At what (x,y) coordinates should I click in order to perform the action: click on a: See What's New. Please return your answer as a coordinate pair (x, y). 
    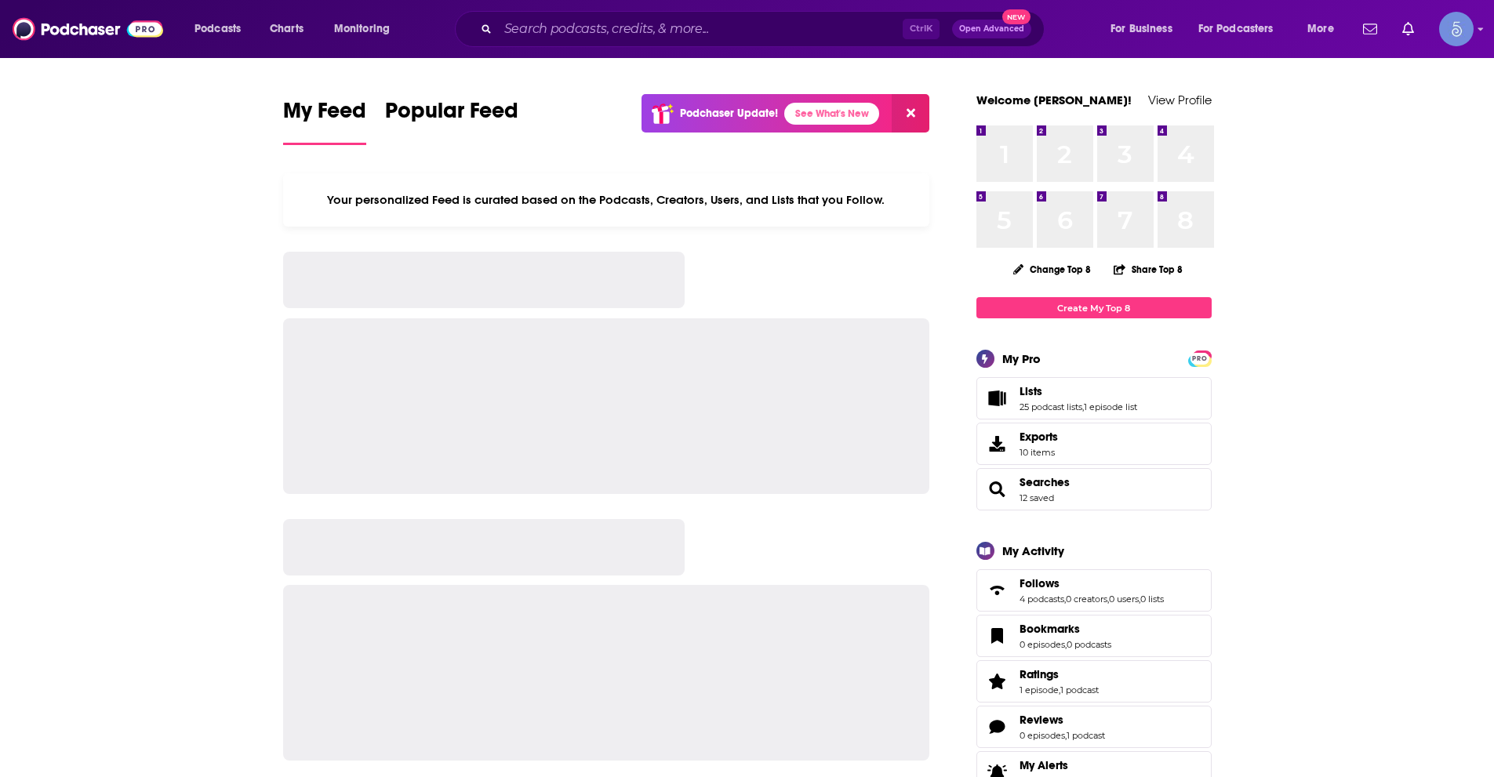
    Looking at the image, I should click on (831, 114).